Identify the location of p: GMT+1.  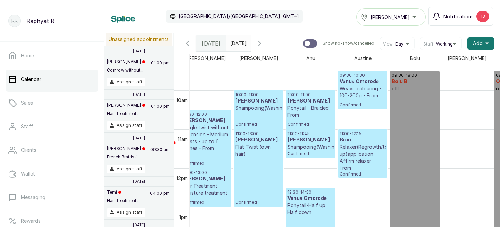
(291, 16).